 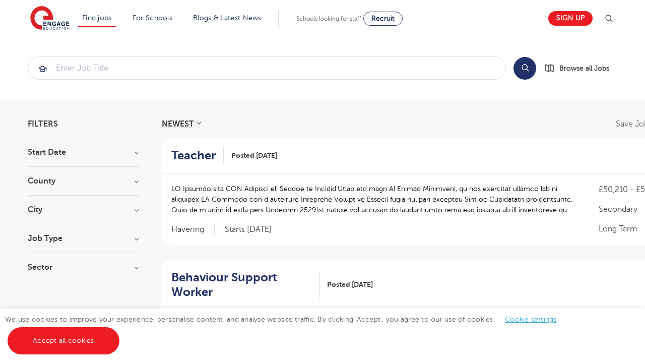 I want to click on span: Browse all Jobs, so click(x=584, y=68).